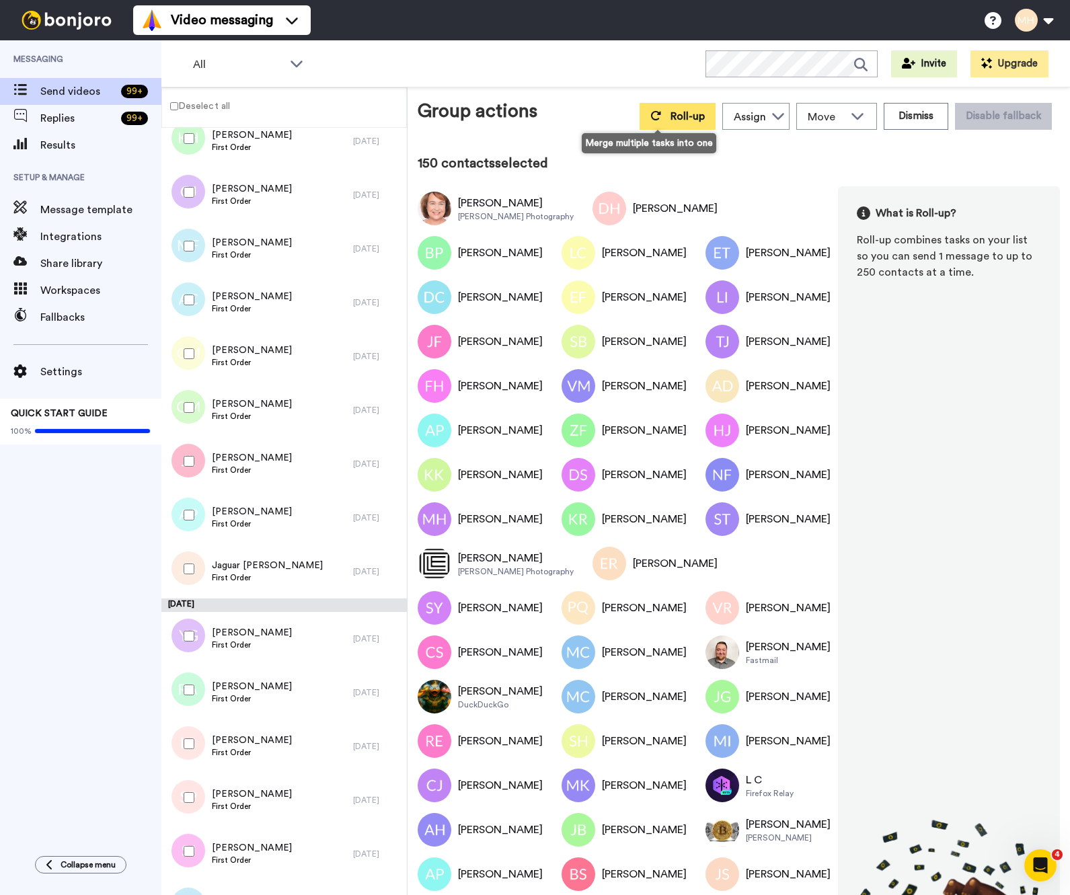 The height and width of the screenshot is (895, 1070). I want to click on img: Image of Nicole Fiorentino, so click(722, 475).